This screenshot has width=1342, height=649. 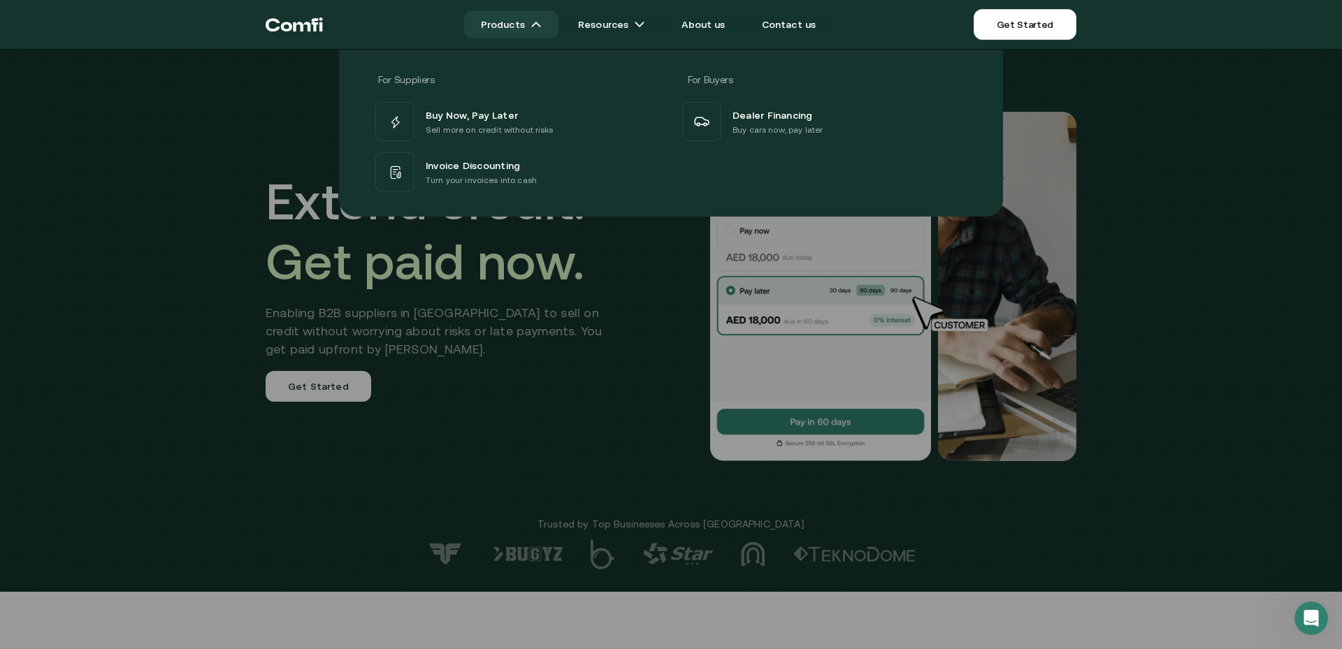 What do you see at coordinates (406, 80) in the screenshot?
I see `span: For Suppliers` at bounding box center [406, 80].